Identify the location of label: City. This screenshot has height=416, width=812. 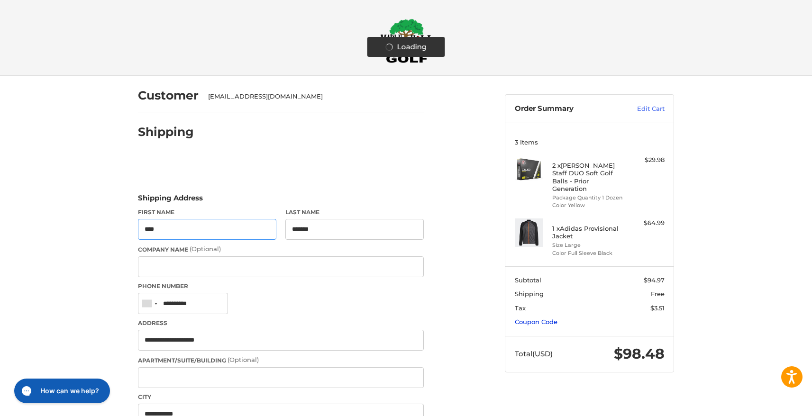
(281, 397).